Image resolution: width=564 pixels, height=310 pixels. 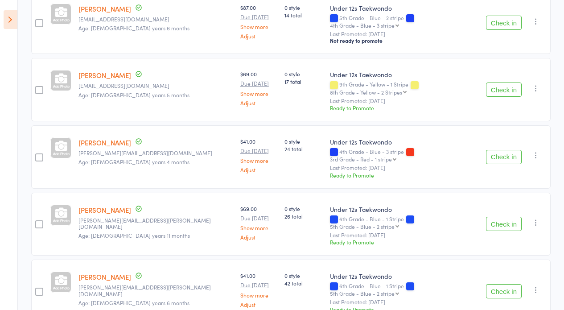 What do you see at coordinates (156, 290) in the screenshot?
I see `small: jamie.delmo@hotmail.com` at bounding box center [156, 290].